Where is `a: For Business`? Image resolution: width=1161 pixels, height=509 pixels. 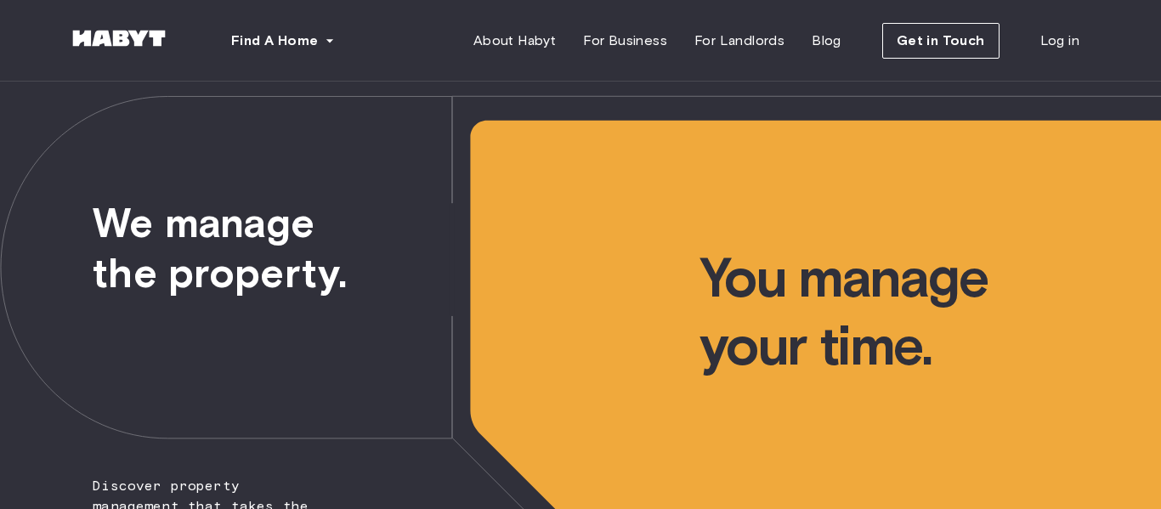
a: For Business is located at coordinates (625, 41).